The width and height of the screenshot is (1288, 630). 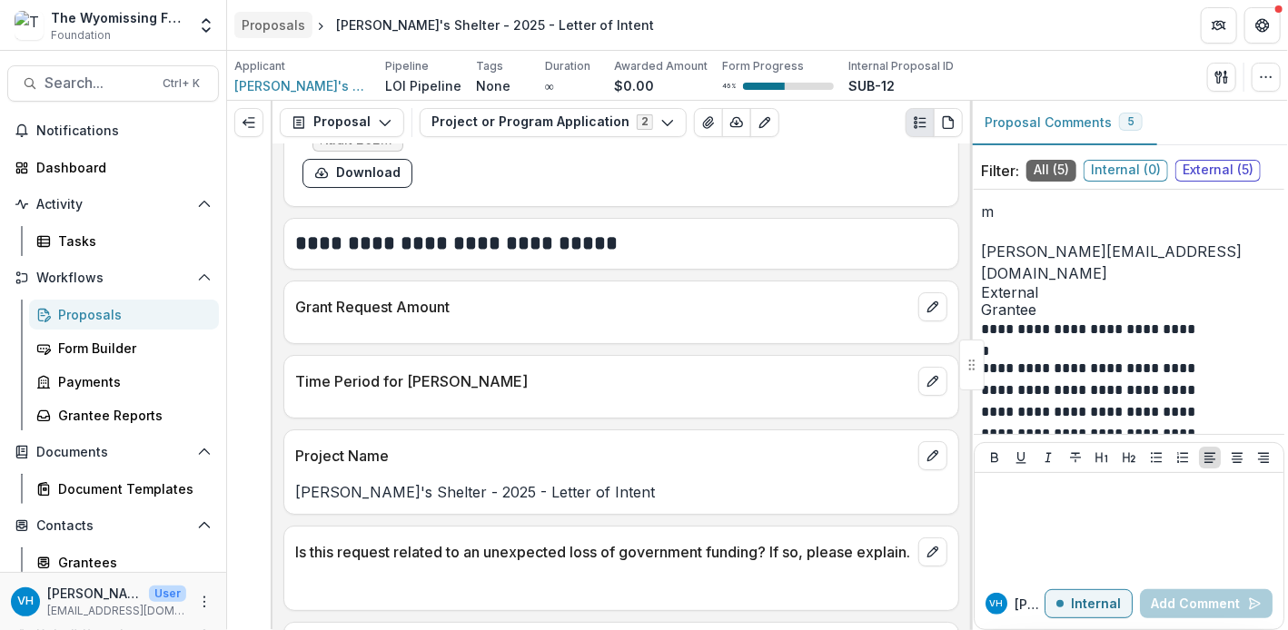 I want to click on button: Search..., so click(x=113, y=84).